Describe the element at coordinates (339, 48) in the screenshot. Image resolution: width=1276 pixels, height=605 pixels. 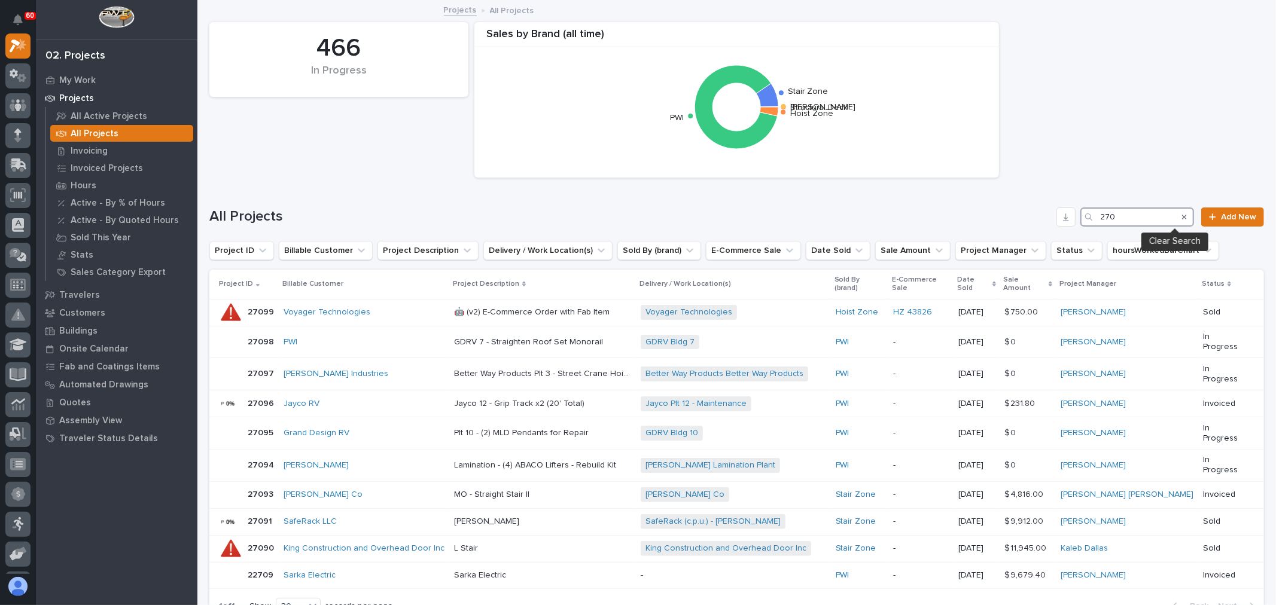
I see `div: 466` at that location.